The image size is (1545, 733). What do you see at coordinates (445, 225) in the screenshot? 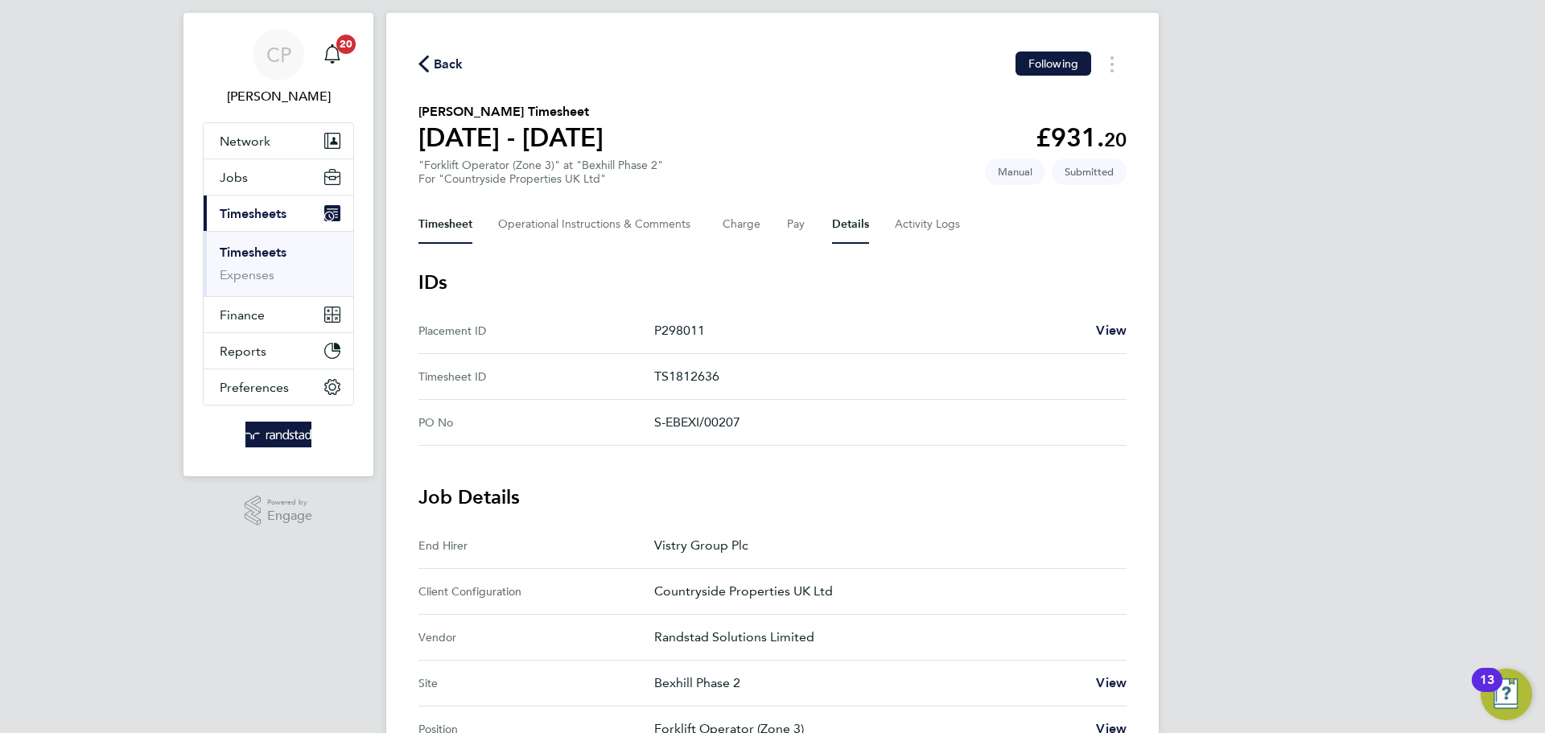
I see `button: Timesheet` at bounding box center [445, 225].